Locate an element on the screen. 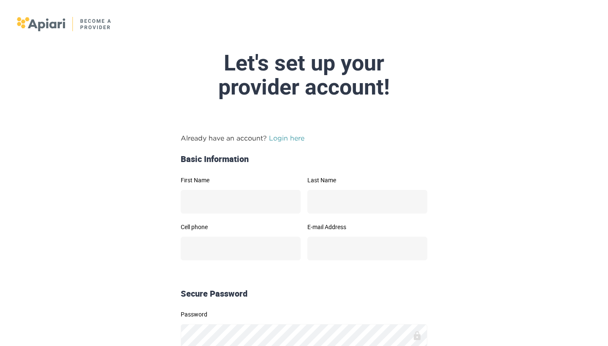  label: First Name is located at coordinates (241, 180).